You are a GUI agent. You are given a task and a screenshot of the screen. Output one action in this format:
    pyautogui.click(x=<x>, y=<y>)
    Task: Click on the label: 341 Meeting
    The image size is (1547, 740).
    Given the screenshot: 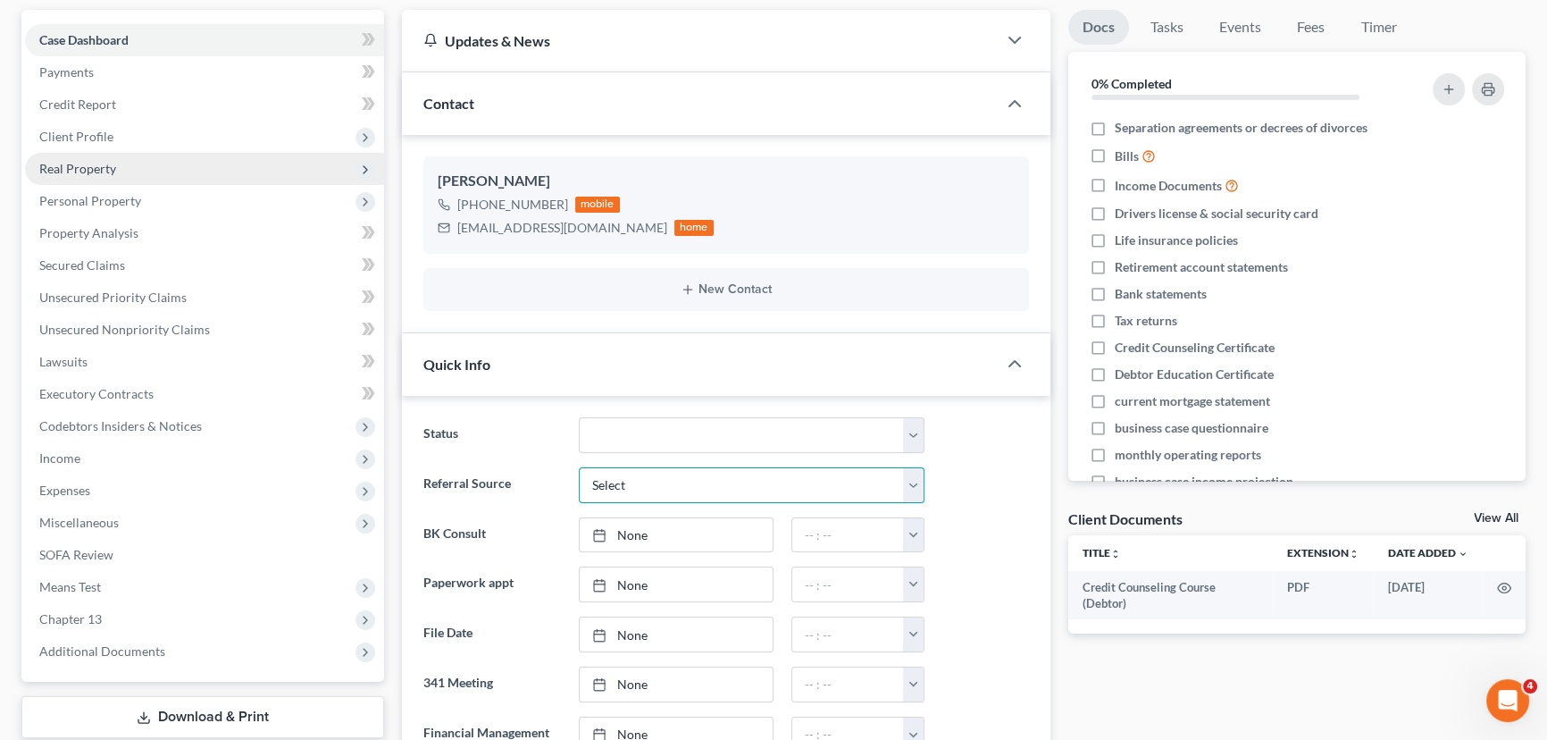 What is the action you would take?
    pyautogui.click(x=492, y=684)
    